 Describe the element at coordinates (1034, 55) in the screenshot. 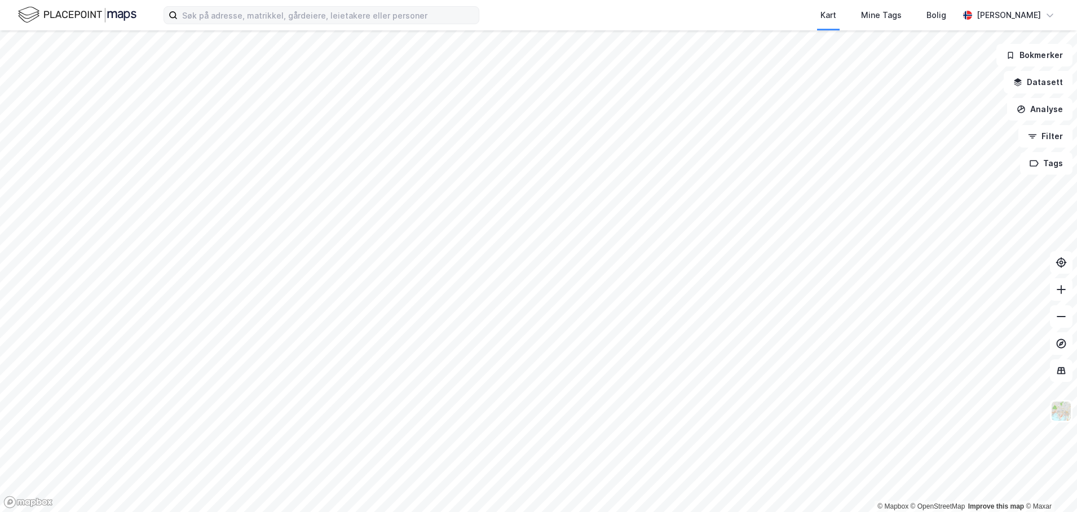

I see `button: Bokmerker` at that location.